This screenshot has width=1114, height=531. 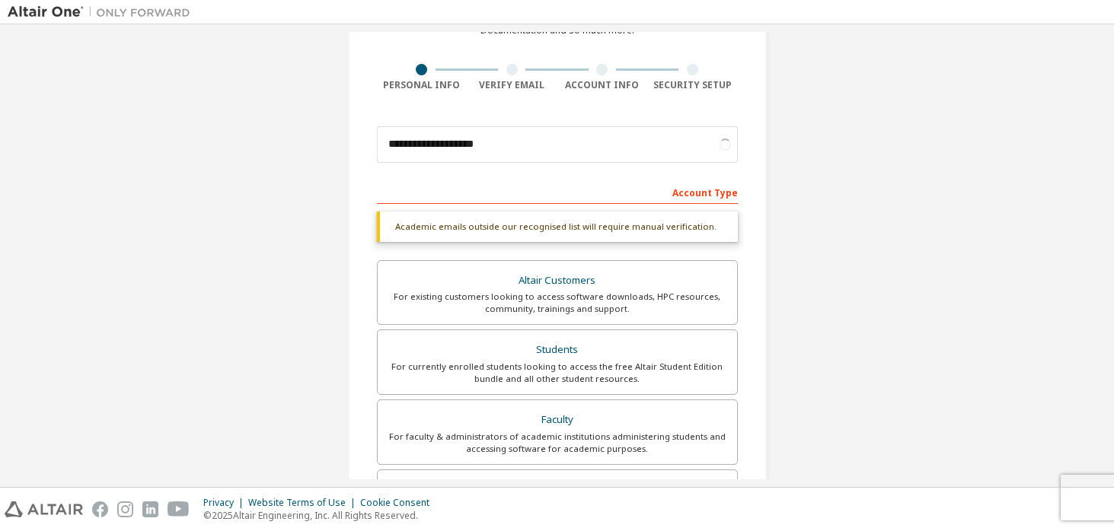 What do you see at coordinates (43, 509) in the screenshot?
I see `img: altair_logo.svg` at bounding box center [43, 509].